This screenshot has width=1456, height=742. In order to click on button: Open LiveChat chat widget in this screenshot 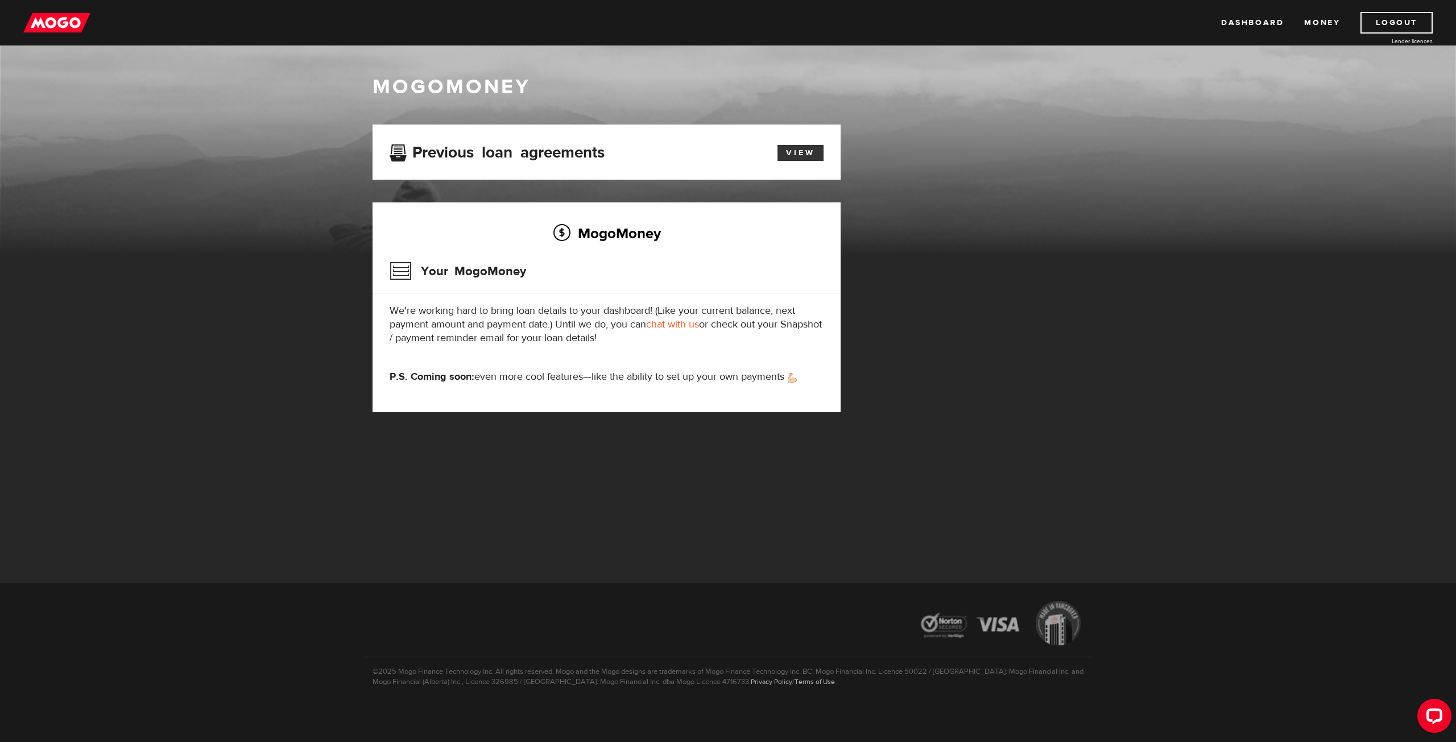, I will do `click(26, 22)`.